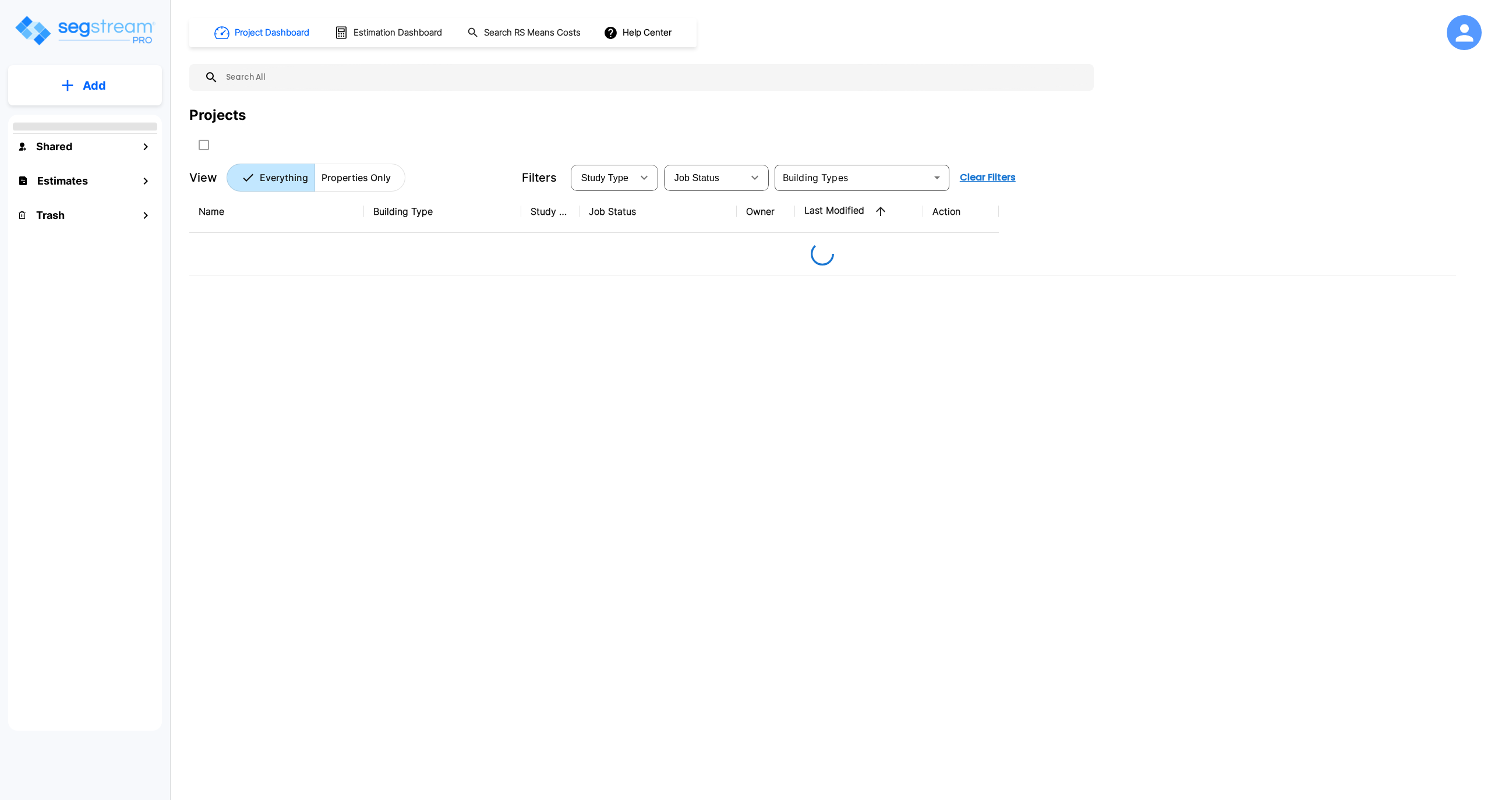 Image resolution: width=1491 pixels, height=800 pixels. What do you see at coordinates (766, 211) in the screenshot?
I see `th: Owner` at bounding box center [766, 211].